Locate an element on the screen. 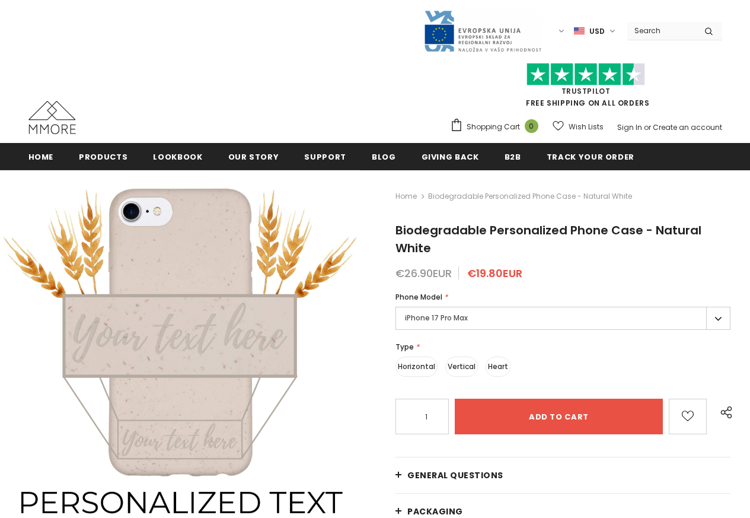 This screenshot has height=518, width=750. span: Shopping Cart is located at coordinates (493, 127).